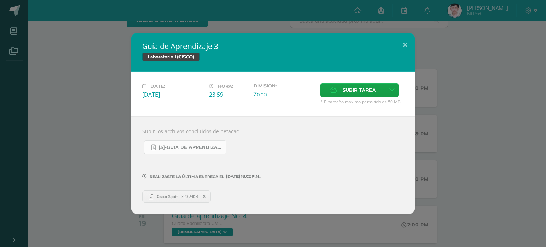 The image size is (546, 247). Describe the element at coordinates (405, 45) in the screenshot. I see `button: Close (Esc)` at that location.